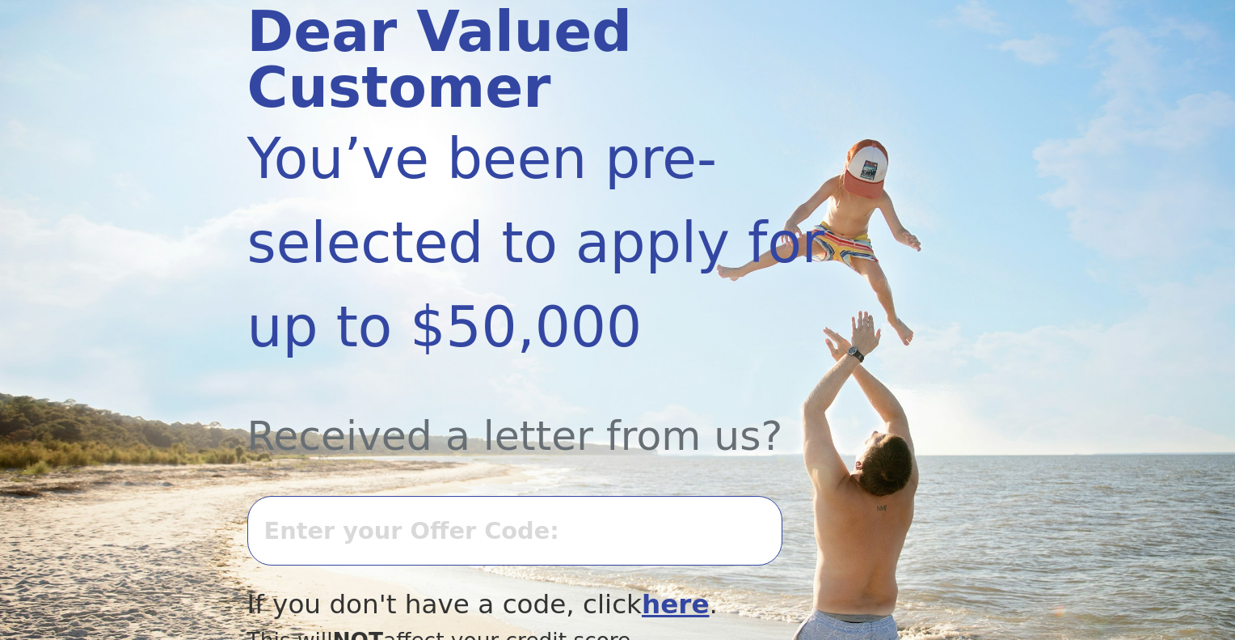 The image size is (1235, 640). Describe the element at coordinates (562, 604) in the screenshot. I see `div: If you don't have a code, click .` at that location.